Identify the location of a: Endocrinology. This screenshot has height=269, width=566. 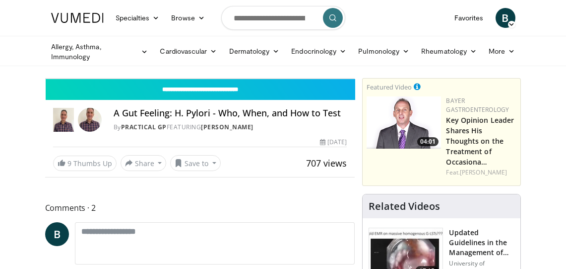
(319, 51).